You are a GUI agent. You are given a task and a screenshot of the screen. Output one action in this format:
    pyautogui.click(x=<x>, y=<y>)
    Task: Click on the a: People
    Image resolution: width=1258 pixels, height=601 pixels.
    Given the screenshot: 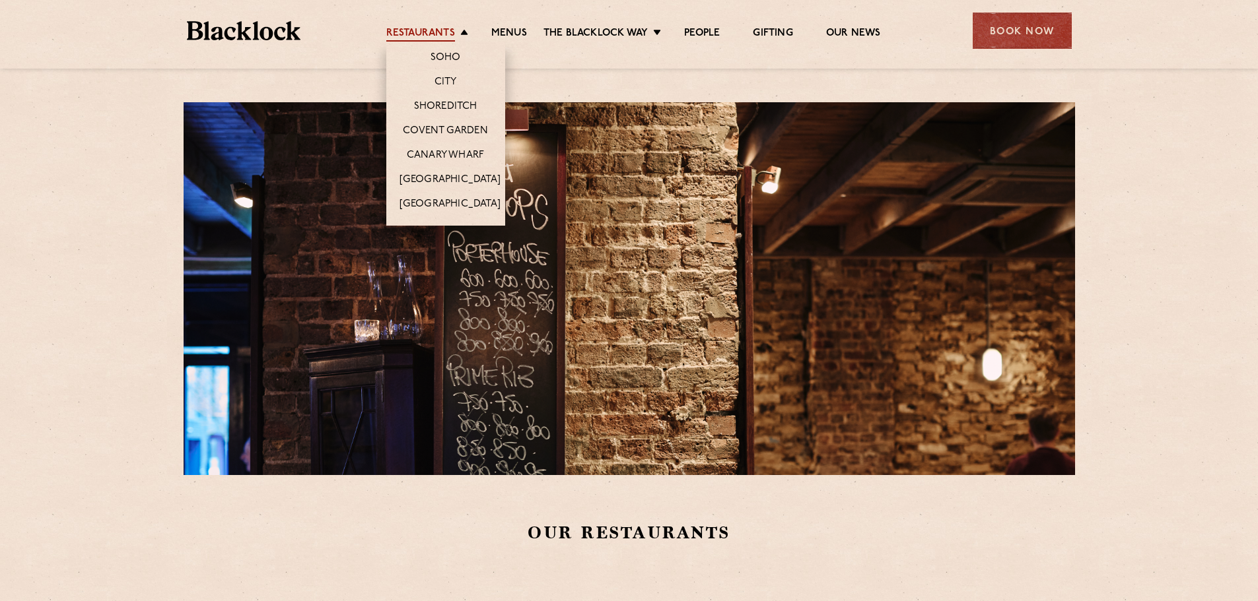 What is the action you would take?
    pyautogui.click(x=702, y=34)
    